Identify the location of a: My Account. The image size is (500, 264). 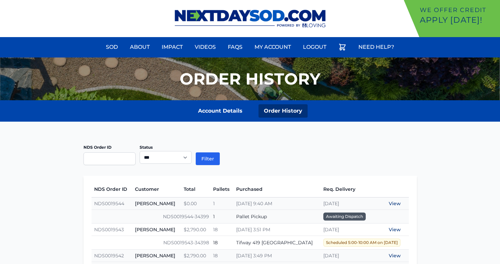
(273, 47).